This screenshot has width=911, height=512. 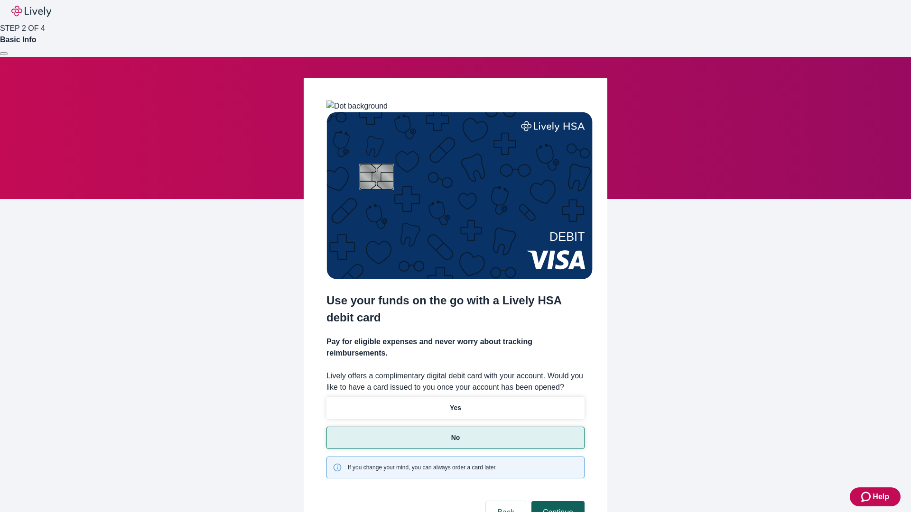 What do you see at coordinates (455, 408) in the screenshot?
I see `button: Yes` at bounding box center [455, 408].